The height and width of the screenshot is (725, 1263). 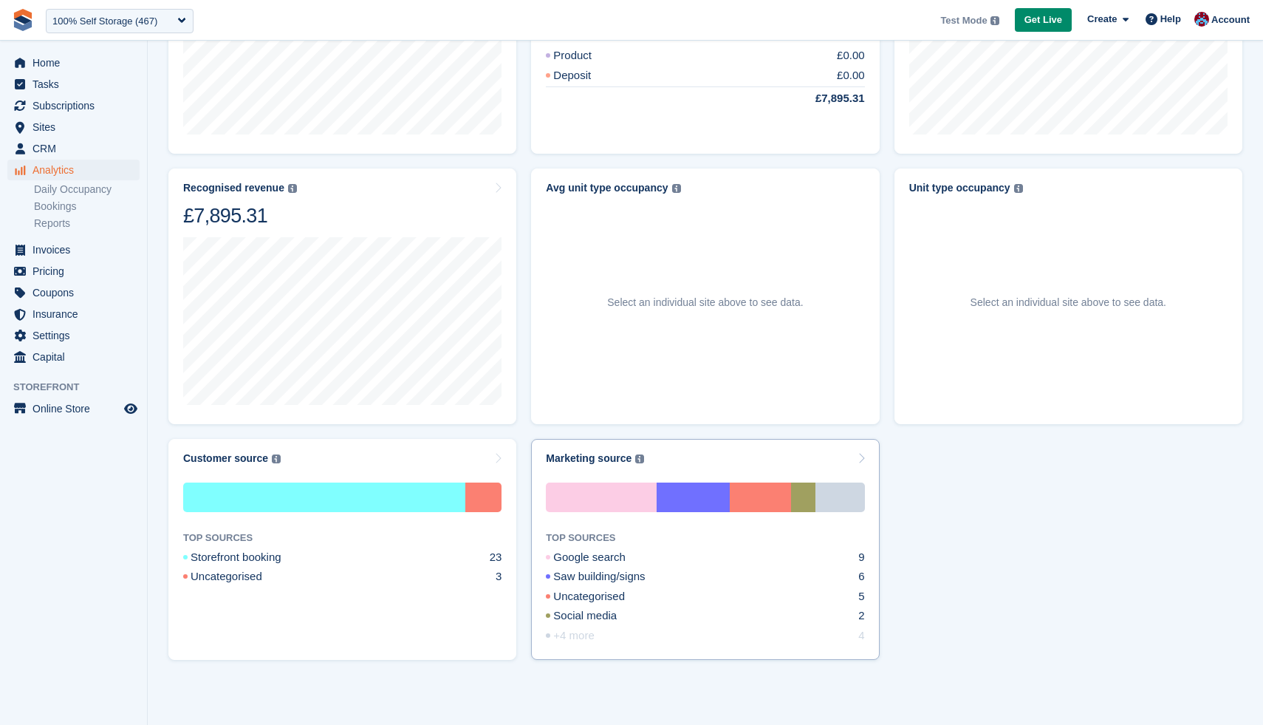 What do you see at coordinates (225, 458) in the screenshot?
I see `div: Customer source` at bounding box center [225, 458].